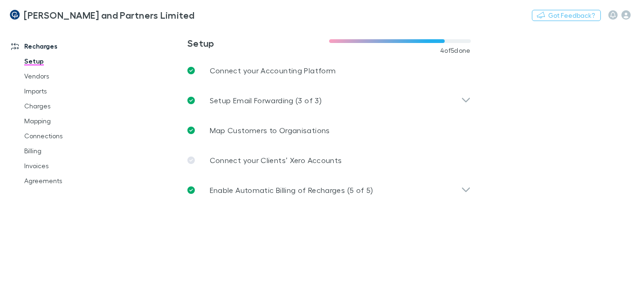 This screenshot has width=640, height=299. Describe the element at coordinates (67, 151) in the screenshot. I see `a: Billing` at that location.